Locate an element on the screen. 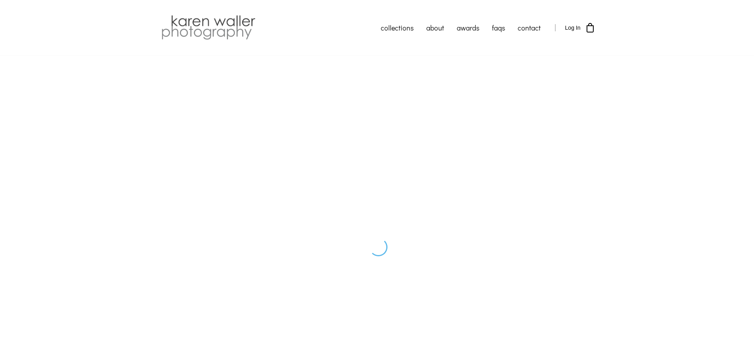  a: faqs is located at coordinates (498, 28).